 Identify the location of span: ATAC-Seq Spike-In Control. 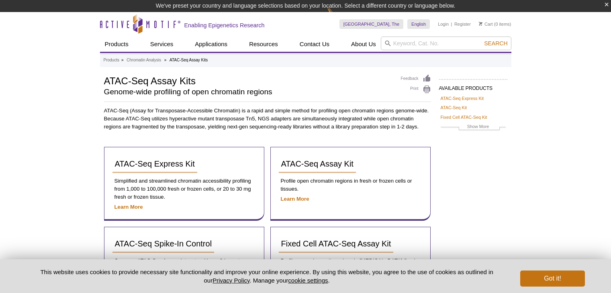
(164, 244).